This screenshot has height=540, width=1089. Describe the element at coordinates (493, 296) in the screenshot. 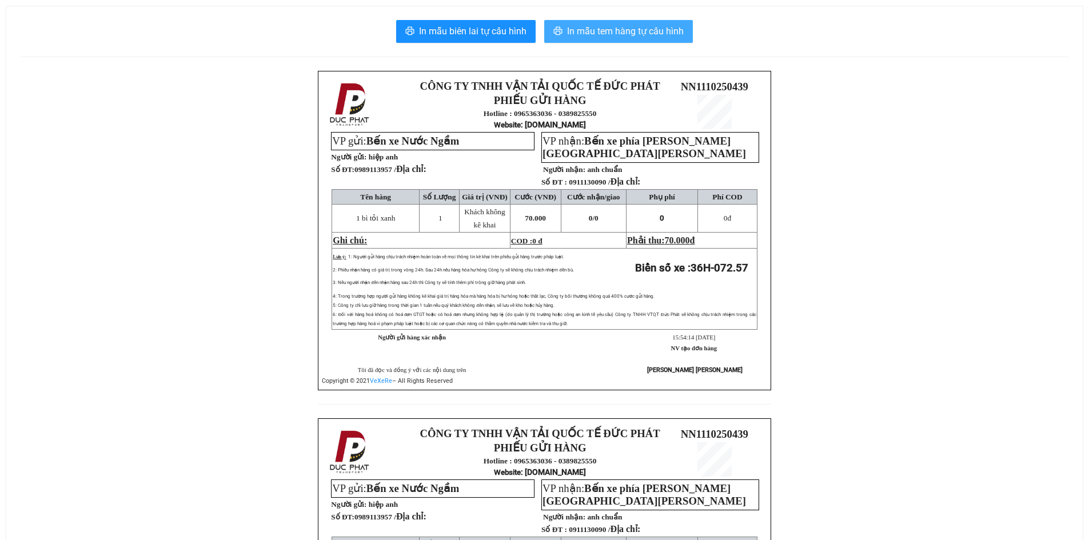

I see `span: 4: Trong trường hợp người gửi hàng không kê khai giá trị hàng hóa mà hàng hóa bị hư hỏng hoặc thấ...` at that location.